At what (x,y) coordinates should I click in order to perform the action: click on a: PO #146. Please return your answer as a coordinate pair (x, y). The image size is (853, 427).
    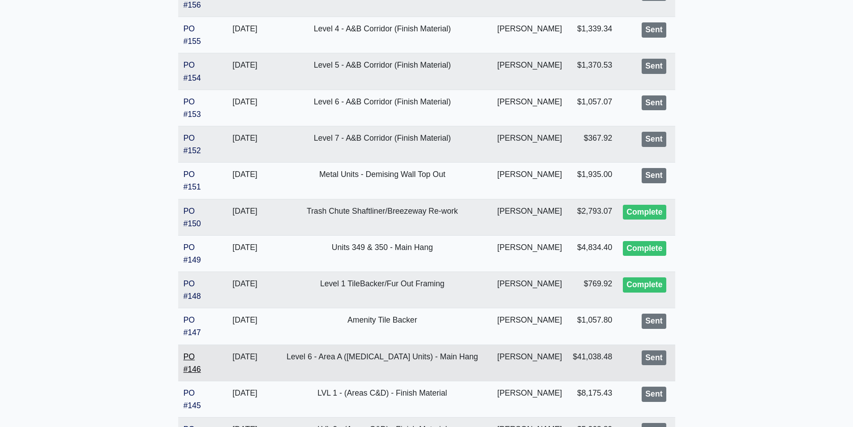
    Looking at the image, I should click on (192, 363).